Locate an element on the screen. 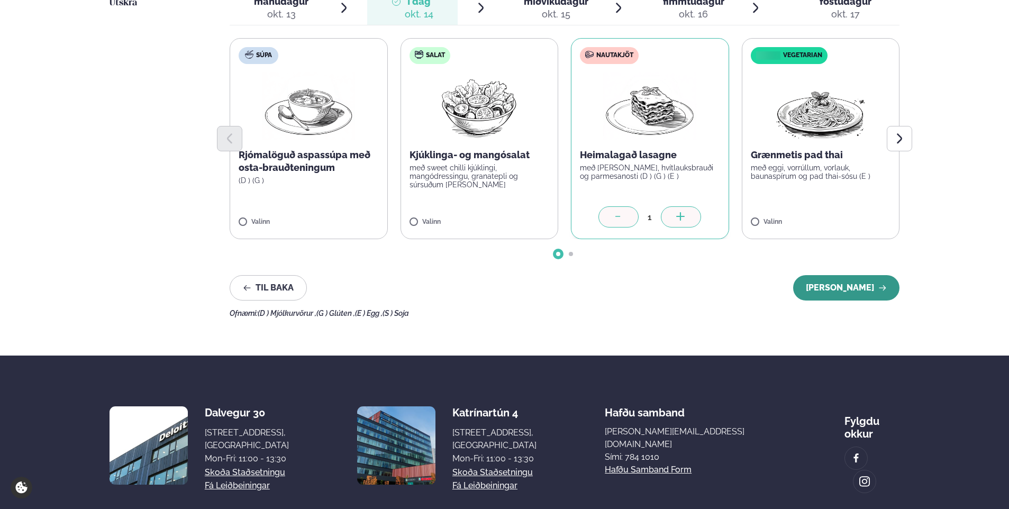  a: Cookie settings is located at coordinates (21, 487).